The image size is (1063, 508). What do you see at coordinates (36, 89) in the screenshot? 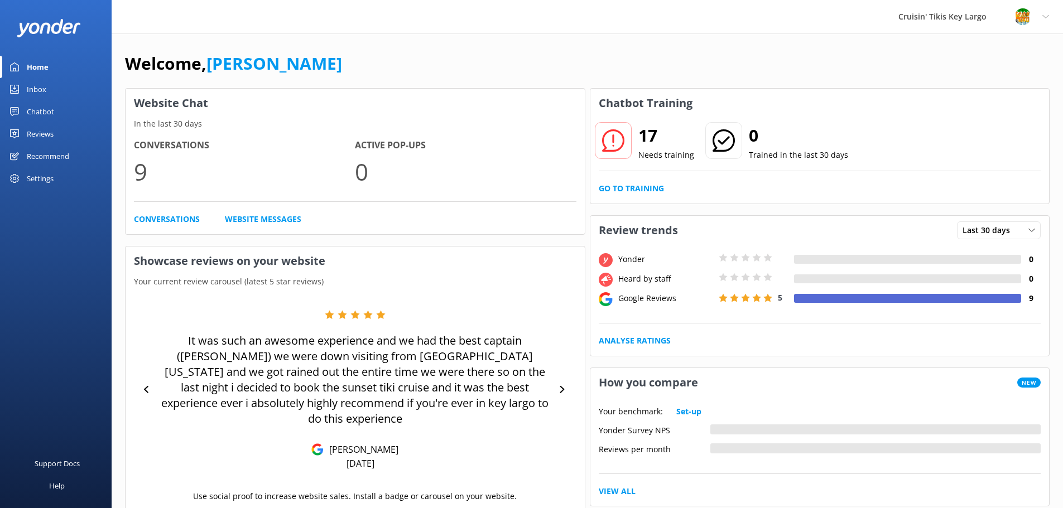
I see `div: Inbox` at bounding box center [36, 89].